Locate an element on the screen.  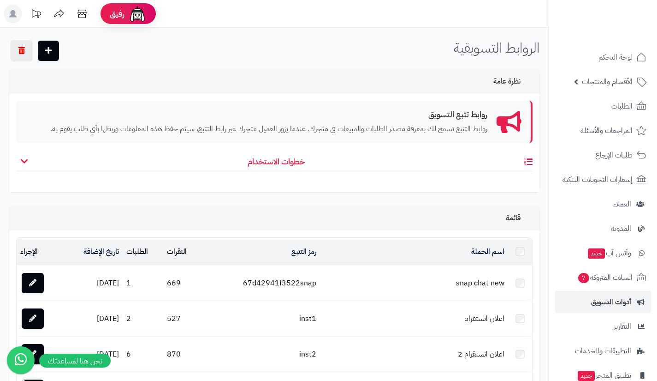
span: السلات المتروكة is located at coordinates (605, 277).